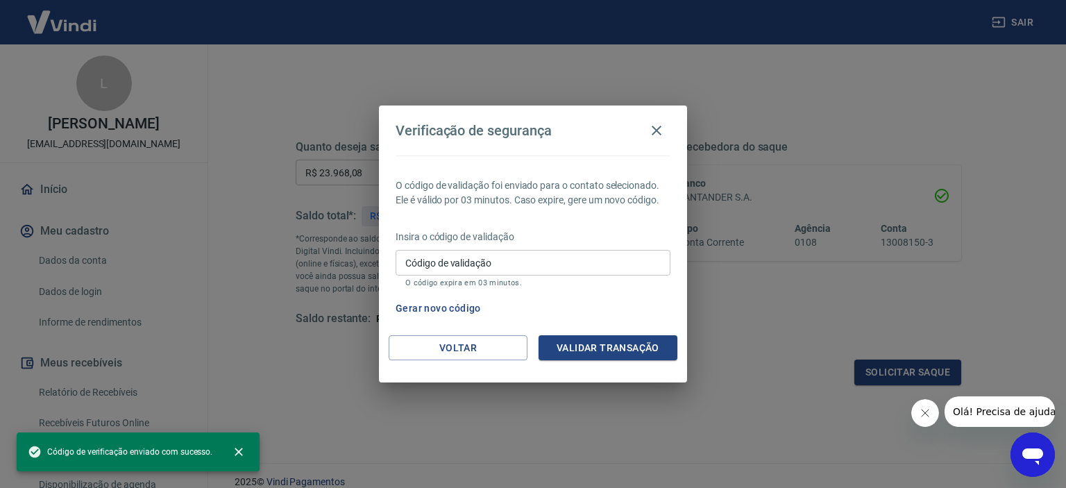 The height and width of the screenshot is (488, 1066). I want to click on button: close, so click(239, 452).